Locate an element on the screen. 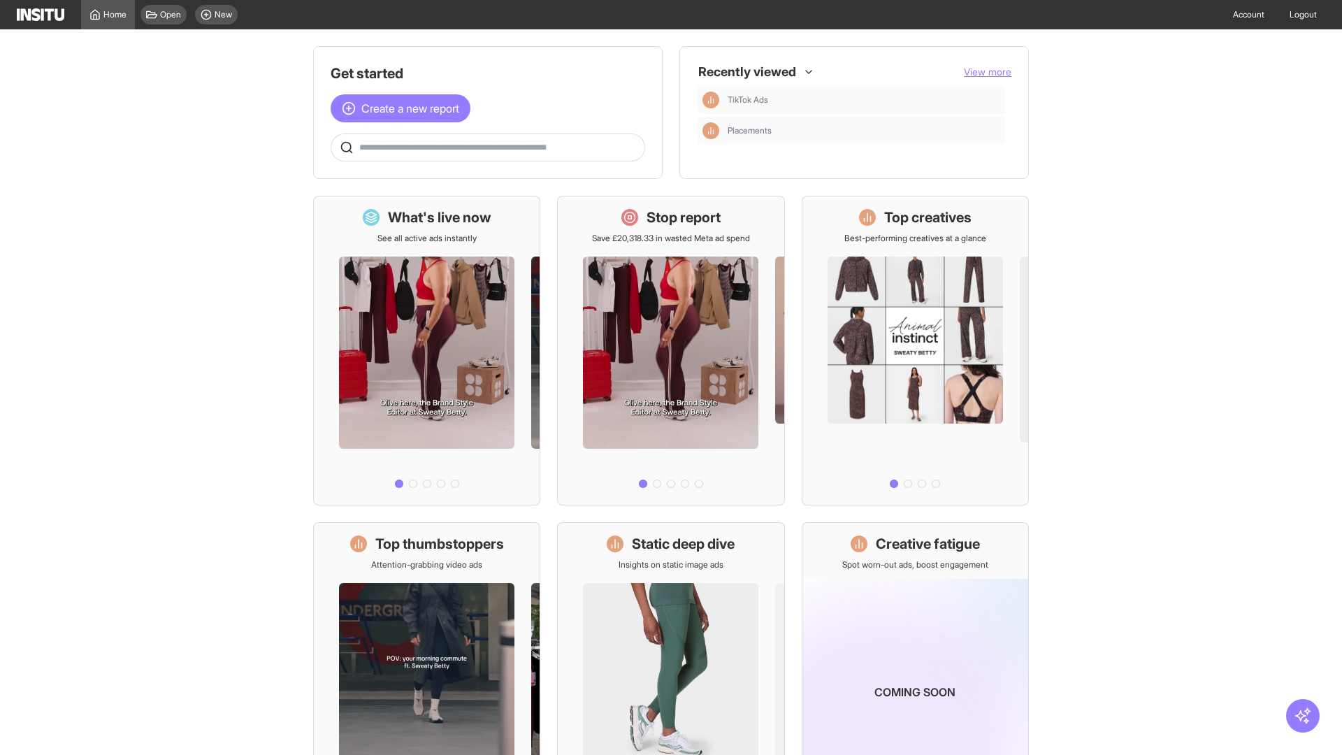  span: Open is located at coordinates (171, 15).